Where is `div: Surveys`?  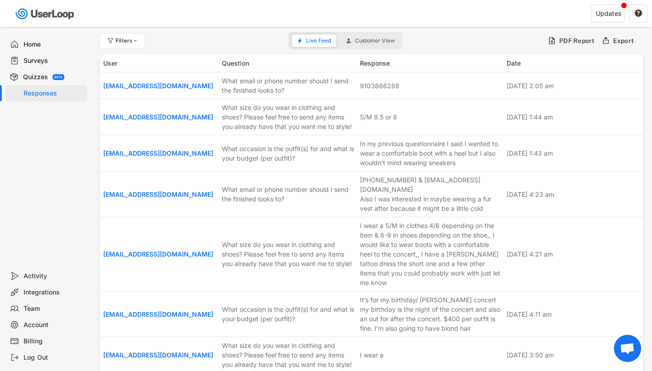 div: Surveys is located at coordinates (53, 61).